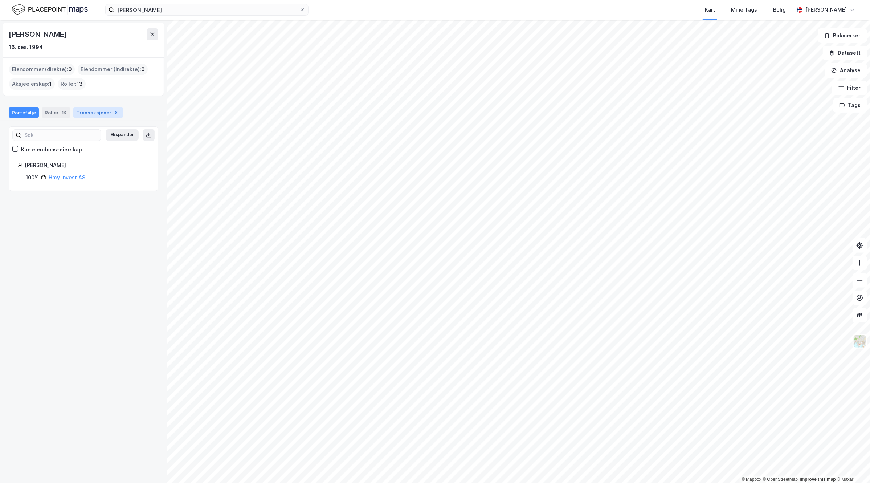 Image resolution: width=870 pixels, height=483 pixels. What do you see at coordinates (845, 53) in the screenshot?
I see `button: Datasett` at bounding box center [845, 53].